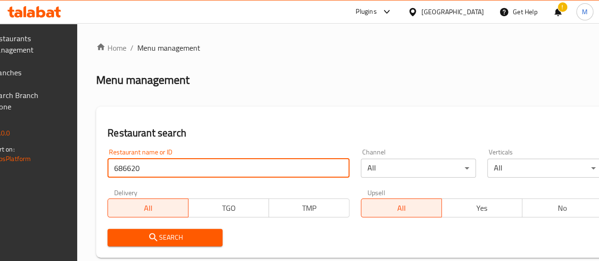 The height and width of the screenshot is (261, 599). I want to click on label: Upsell, so click(376, 192).